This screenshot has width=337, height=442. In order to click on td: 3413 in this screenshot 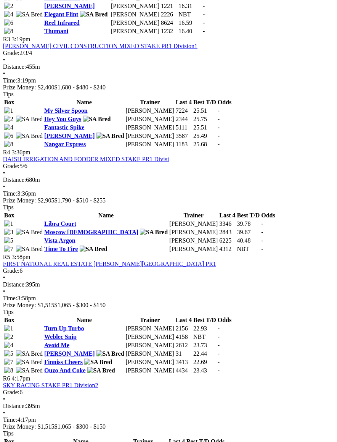, I will do `click(184, 362)`.